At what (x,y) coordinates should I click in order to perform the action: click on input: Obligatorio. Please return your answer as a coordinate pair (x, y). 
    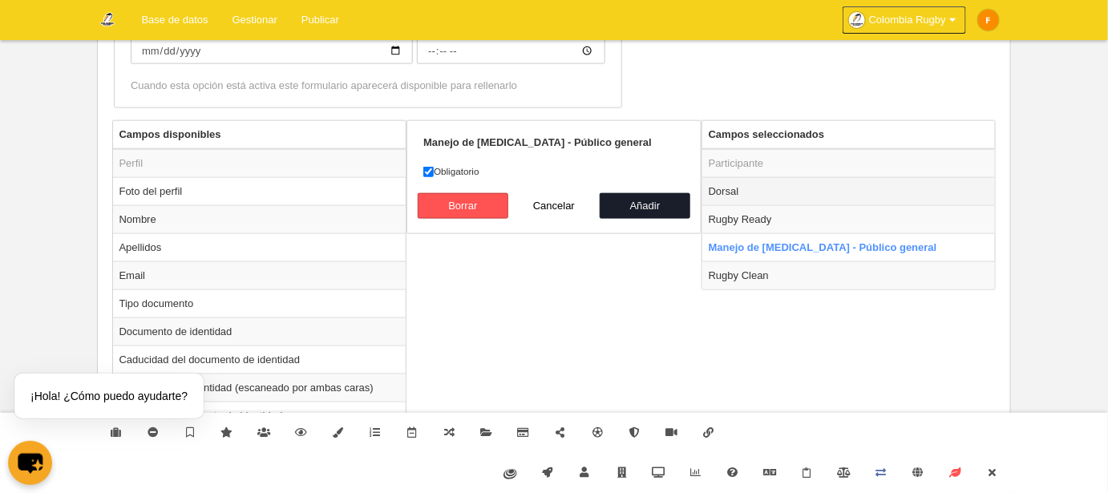
    Looking at the image, I should click on (428, 172).